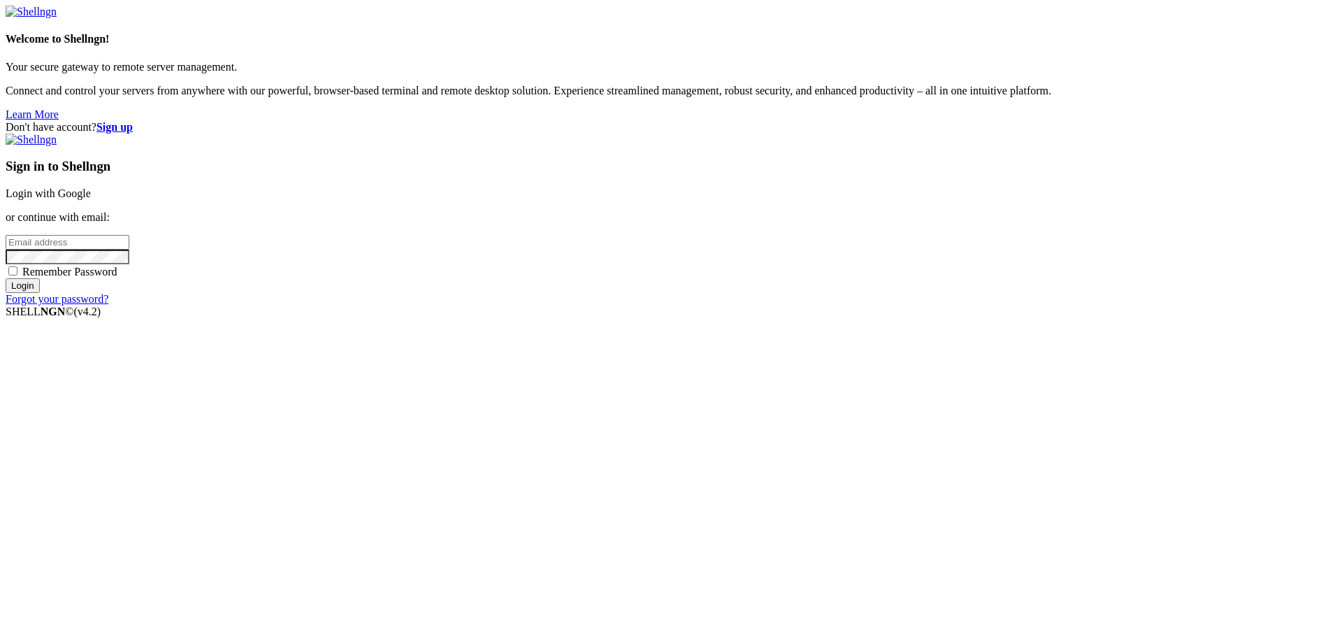 The image size is (1342, 637). Describe the element at coordinates (671, 217) in the screenshot. I see `p: or continue with email:` at that location.